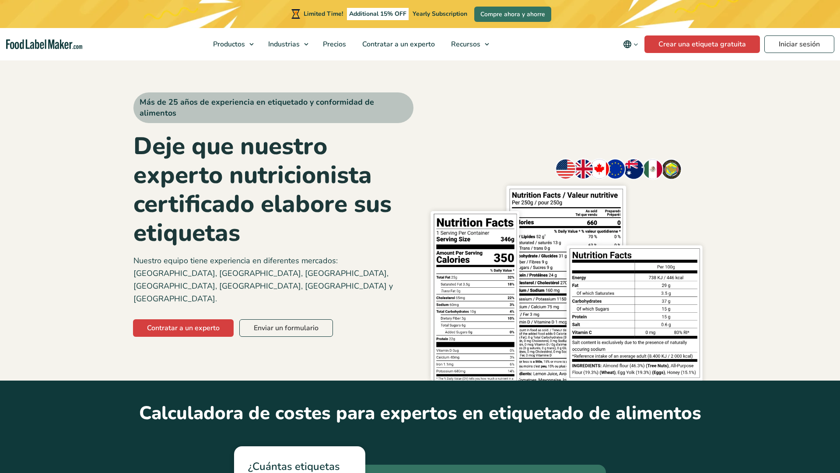 This screenshot has width=840, height=473. What do you see at coordinates (420, 403) in the screenshot?
I see `h2: Calculadora de costes para expertos en etiquetado de alimentos` at bounding box center [420, 403].